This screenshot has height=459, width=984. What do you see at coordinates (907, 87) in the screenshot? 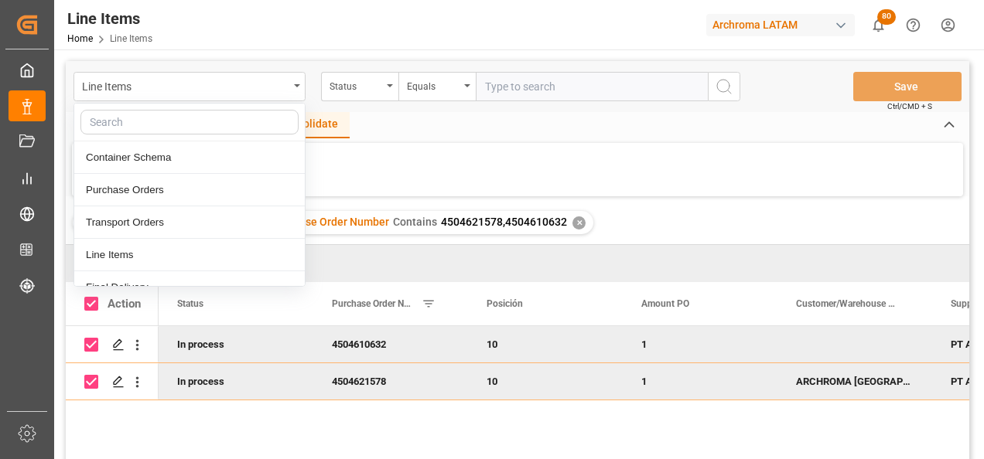
I see `button: Save` at bounding box center [907, 87].